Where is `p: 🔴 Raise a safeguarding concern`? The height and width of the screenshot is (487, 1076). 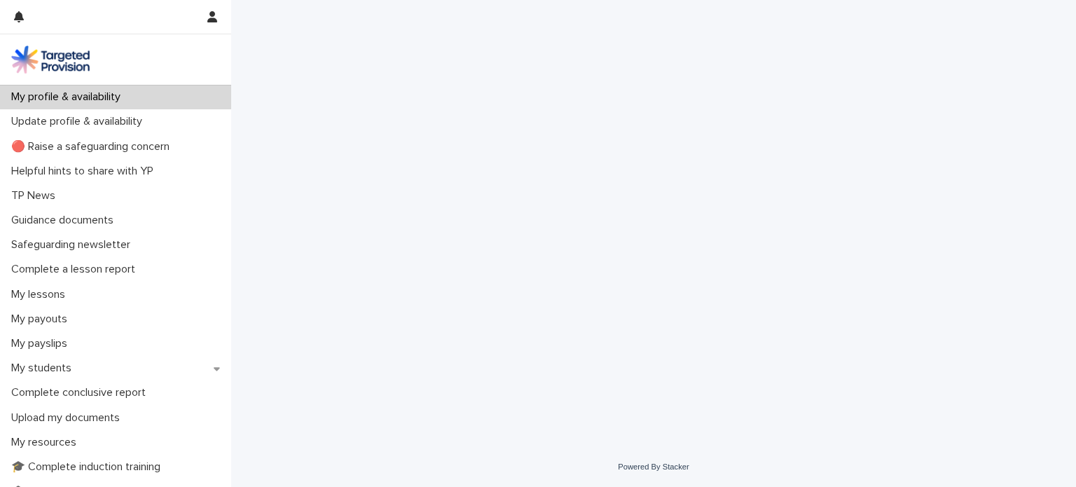
p: 🔴 Raise a safeguarding concern is located at coordinates (93, 146).